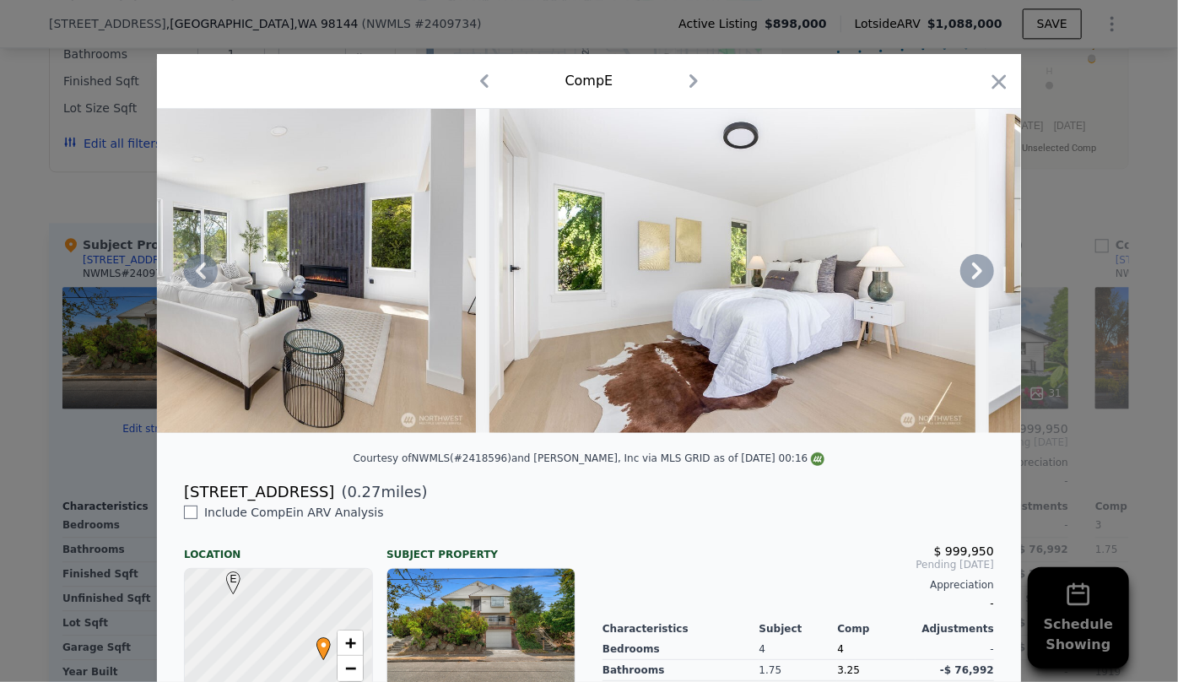  What do you see at coordinates (964, 551) in the screenshot?
I see `span: $ 999,950` at bounding box center [964, 551].